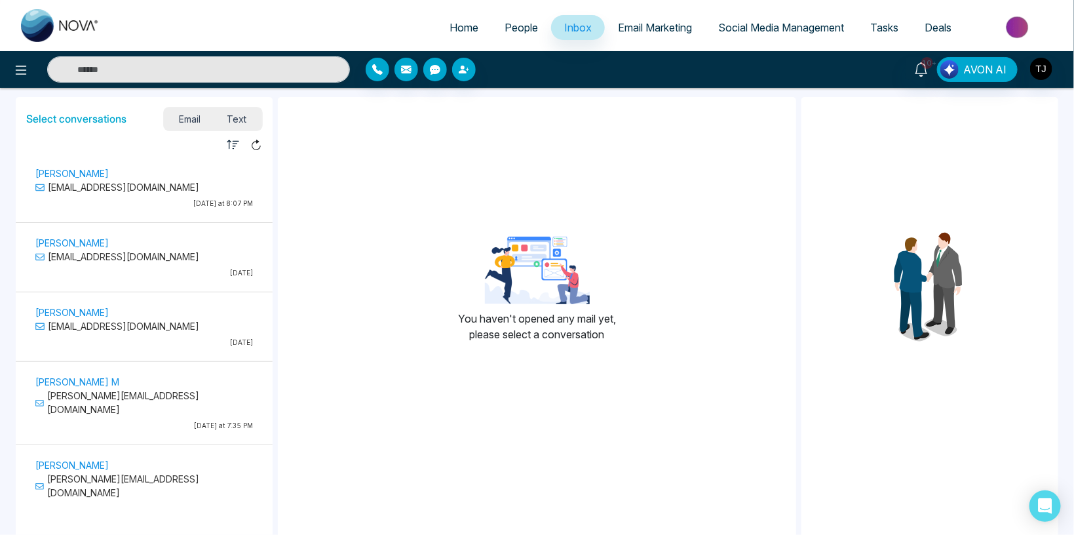 The image size is (1074, 535). What do you see at coordinates (521, 28) in the screenshot?
I see `a: People` at bounding box center [521, 28].